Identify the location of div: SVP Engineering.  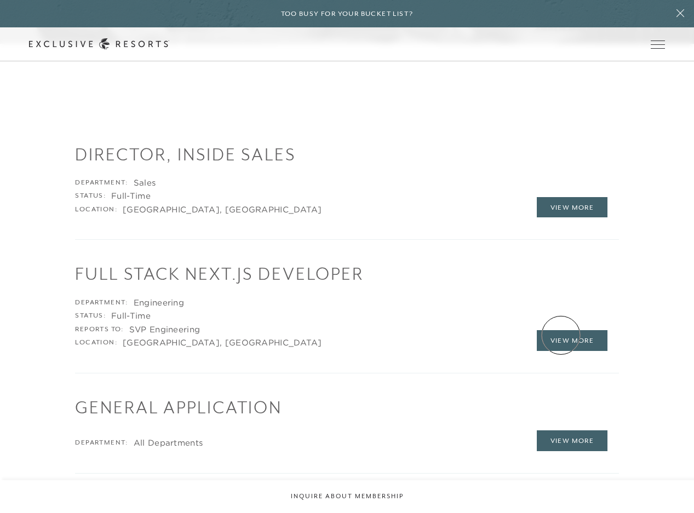
(165, 330).